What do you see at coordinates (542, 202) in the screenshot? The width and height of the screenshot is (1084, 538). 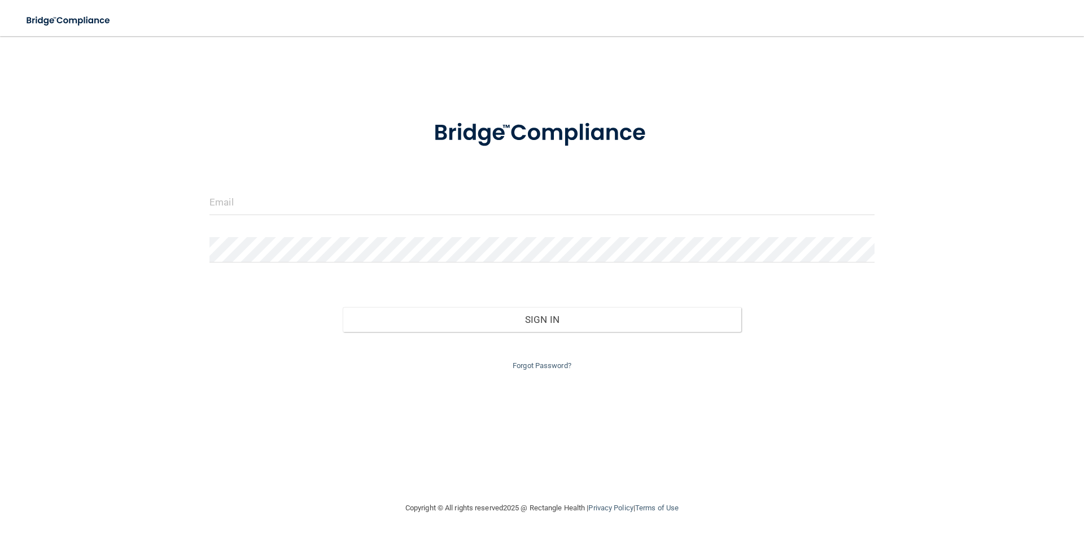 I see `input: Email` at bounding box center [542, 202].